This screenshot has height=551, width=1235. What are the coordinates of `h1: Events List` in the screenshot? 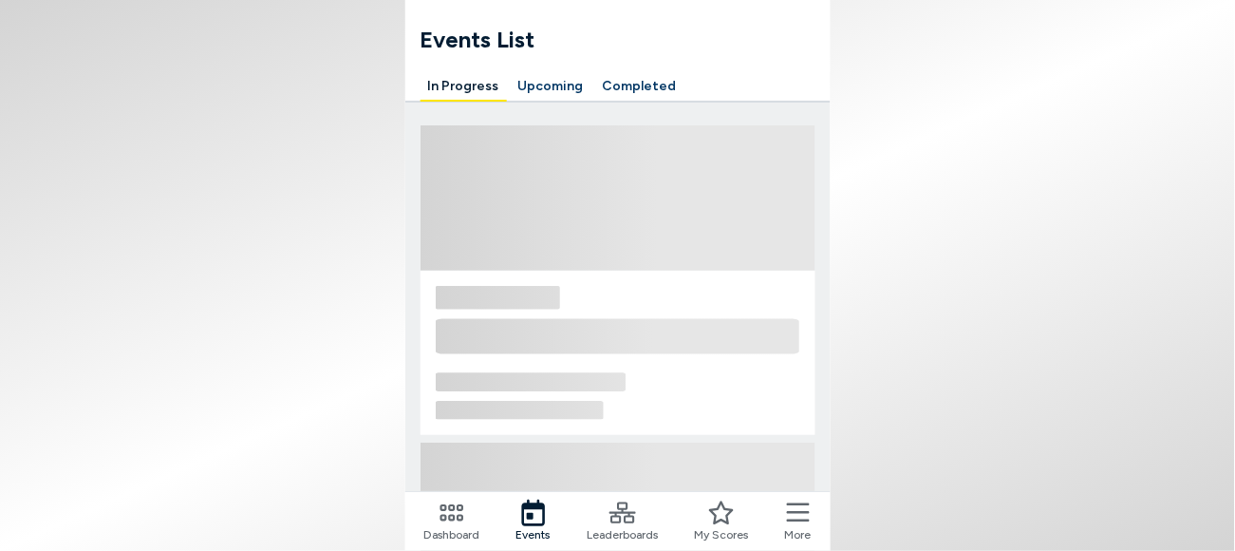 It's located at (625, 40).